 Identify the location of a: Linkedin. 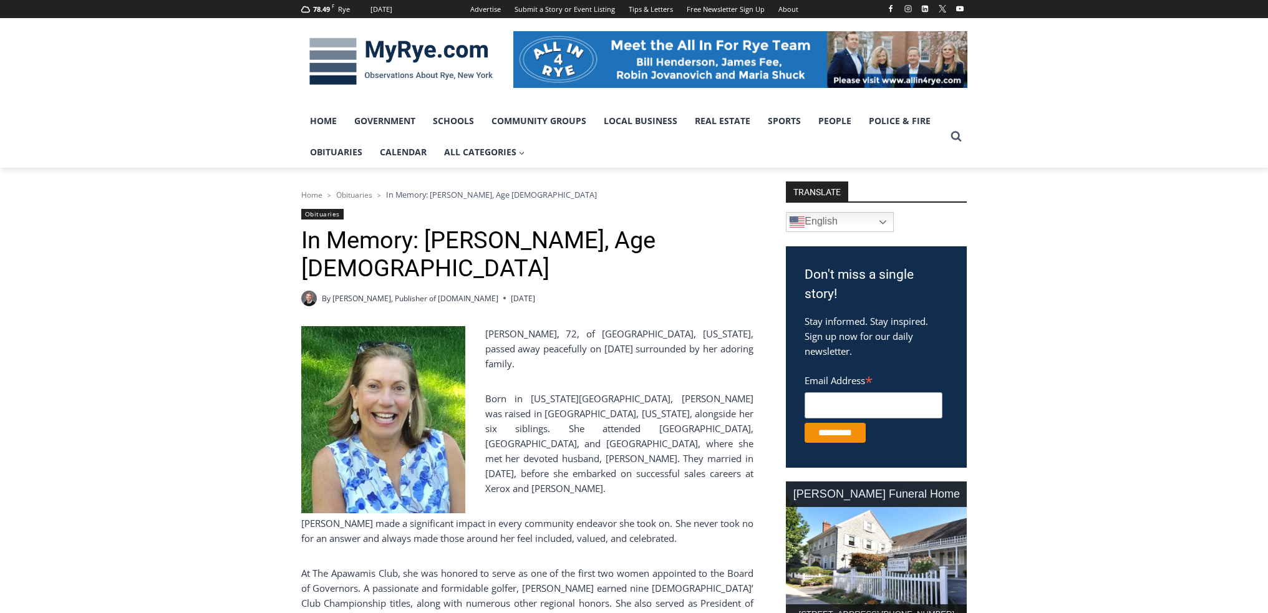
(925, 9).